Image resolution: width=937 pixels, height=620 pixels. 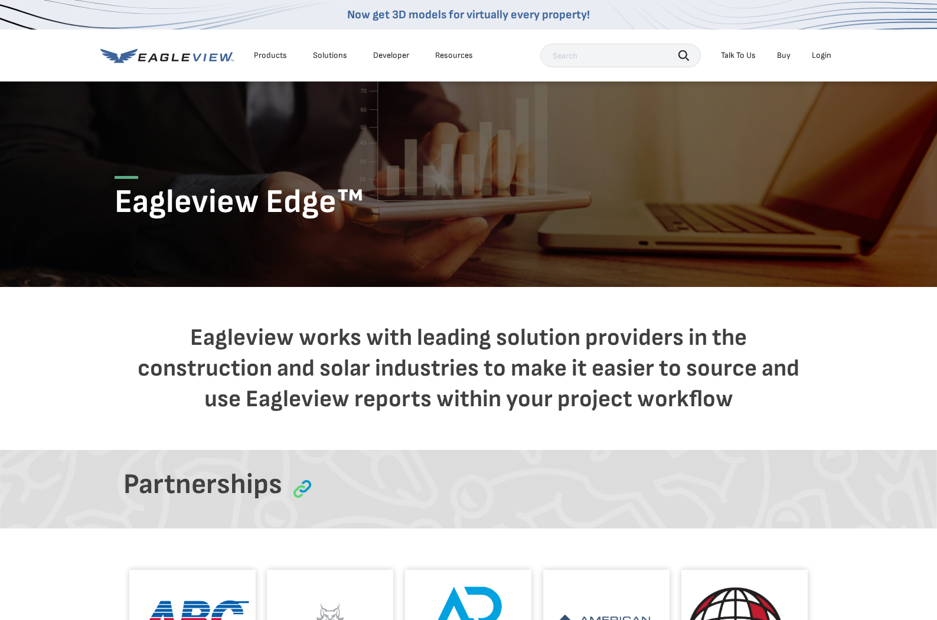 I want to click on h4: Eagleview works with leading solution providers in the construction and solar industries to make ..., so click(x=469, y=368).